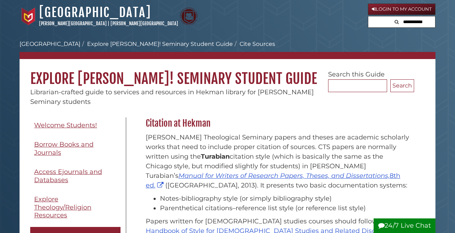 This screenshot has height=233, width=455. What do you see at coordinates (75, 207) in the screenshot?
I see `a: Explore Theology/Religion Resources` at bounding box center [75, 207].